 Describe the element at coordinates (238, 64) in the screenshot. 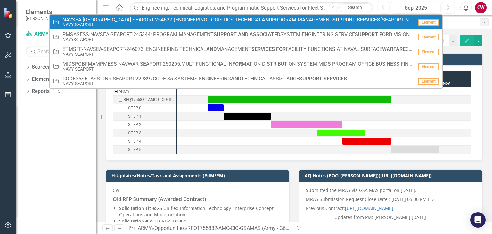

I see `span: MIDSPOBFMAMPMESS-NAVWAR-SEAPORT-250205:MULTIFUNCTIONAL IN MATION DISTRIBUTION SYSTEM MIDS PROGRAM...` at that location.